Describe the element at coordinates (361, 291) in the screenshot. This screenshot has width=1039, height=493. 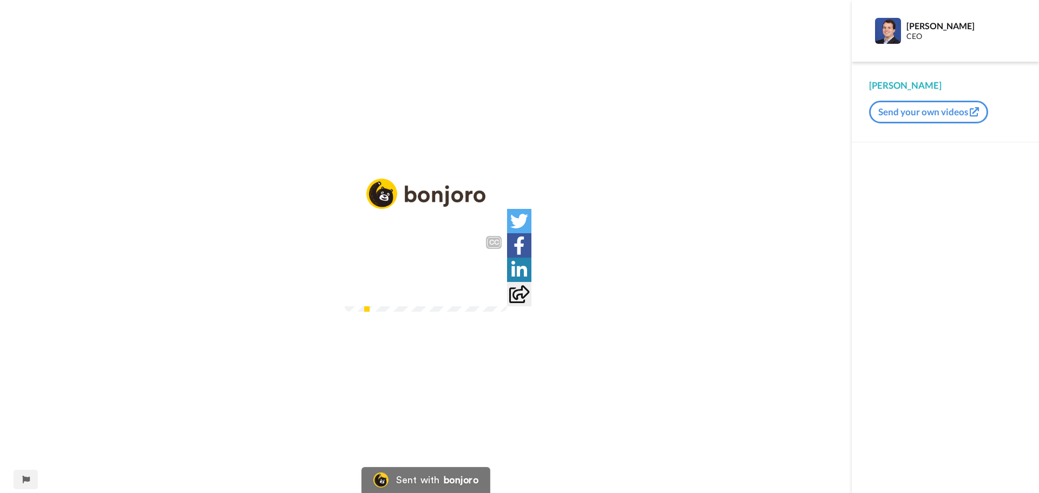
I see `span: 10:38` at that location.